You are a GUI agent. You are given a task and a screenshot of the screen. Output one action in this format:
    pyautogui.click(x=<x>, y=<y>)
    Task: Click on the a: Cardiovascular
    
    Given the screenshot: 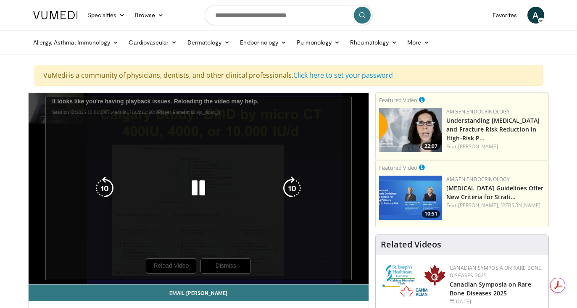 What is the action you would take?
    pyautogui.click(x=152, y=42)
    